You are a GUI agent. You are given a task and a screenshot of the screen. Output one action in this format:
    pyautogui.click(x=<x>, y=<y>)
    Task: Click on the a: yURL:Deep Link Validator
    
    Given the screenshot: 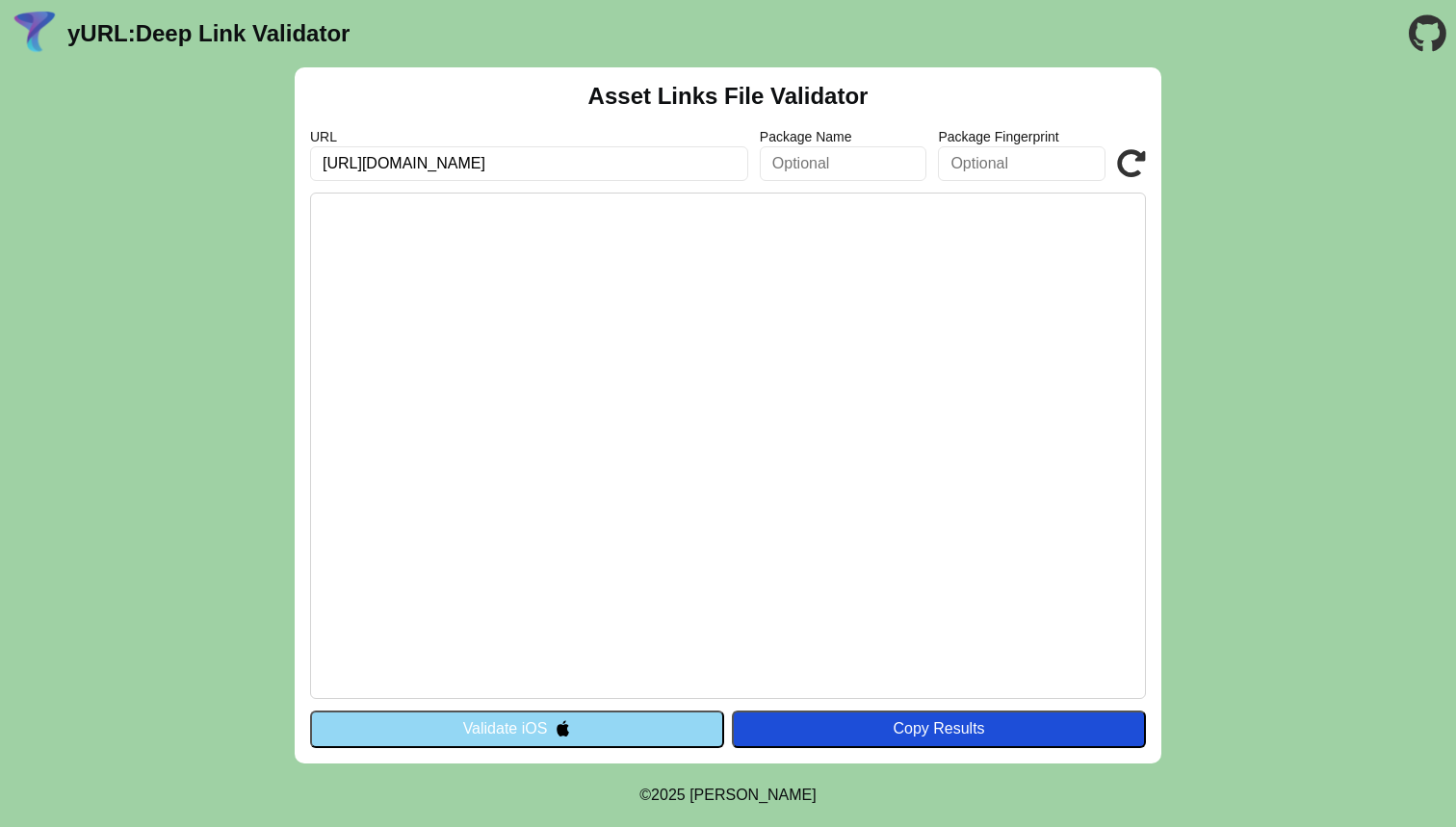 What is the action you would take?
    pyautogui.click(x=208, y=34)
    